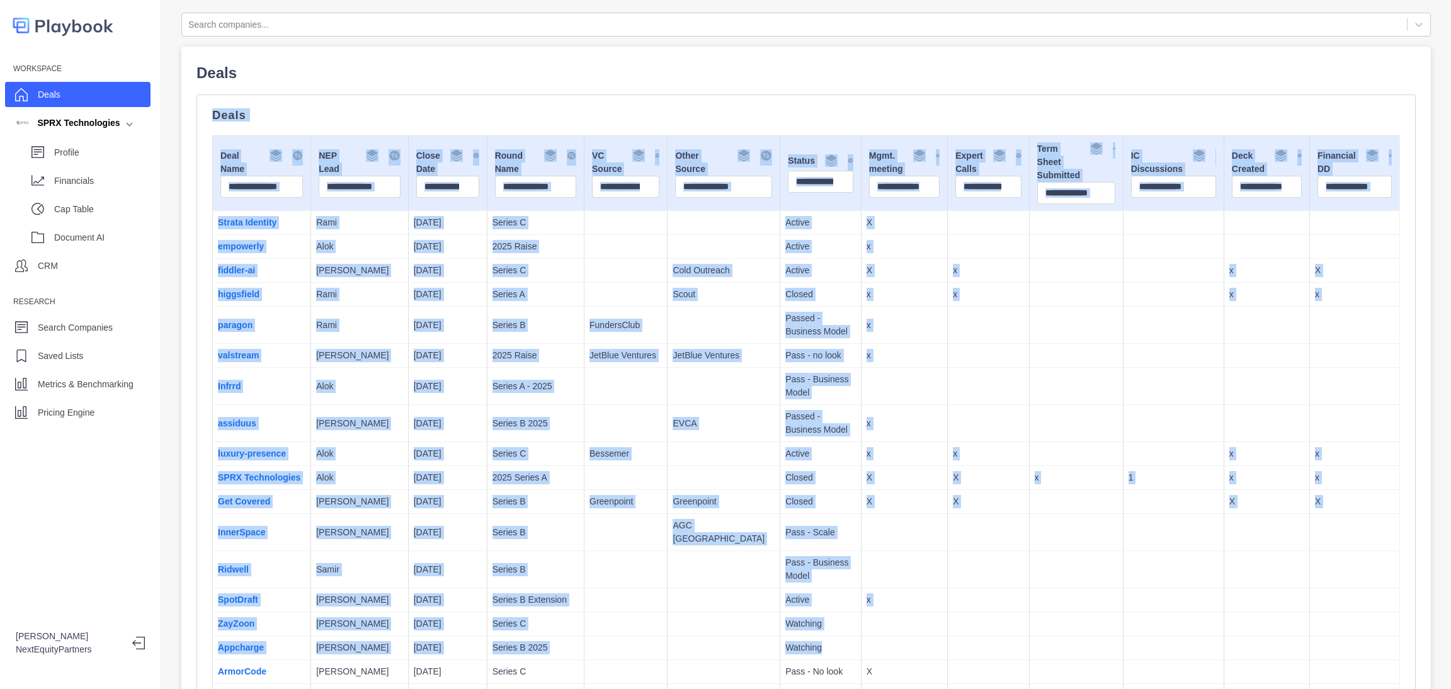  I want to click on p: 2025 Series A, so click(535, 477).